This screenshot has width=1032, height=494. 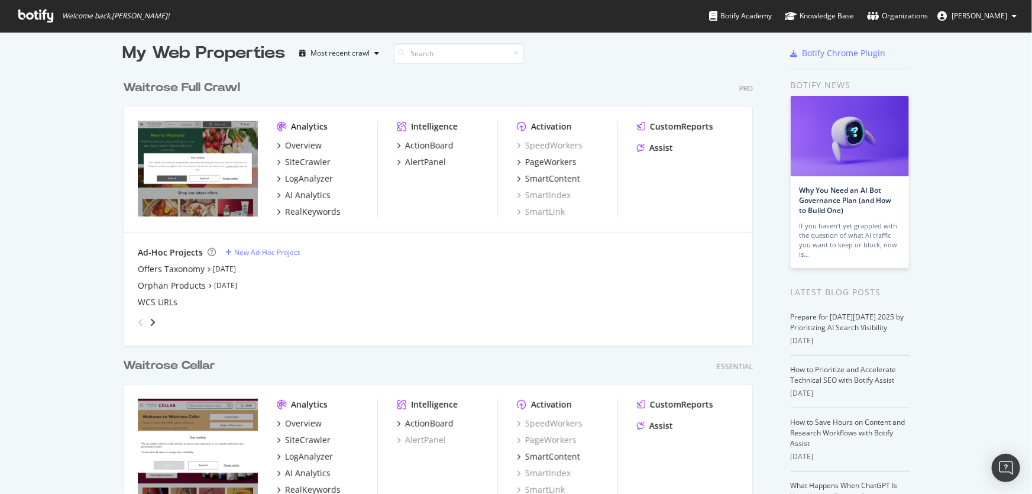 I want to click on a: Offers Taxonomy, so click(x=171, y=269).